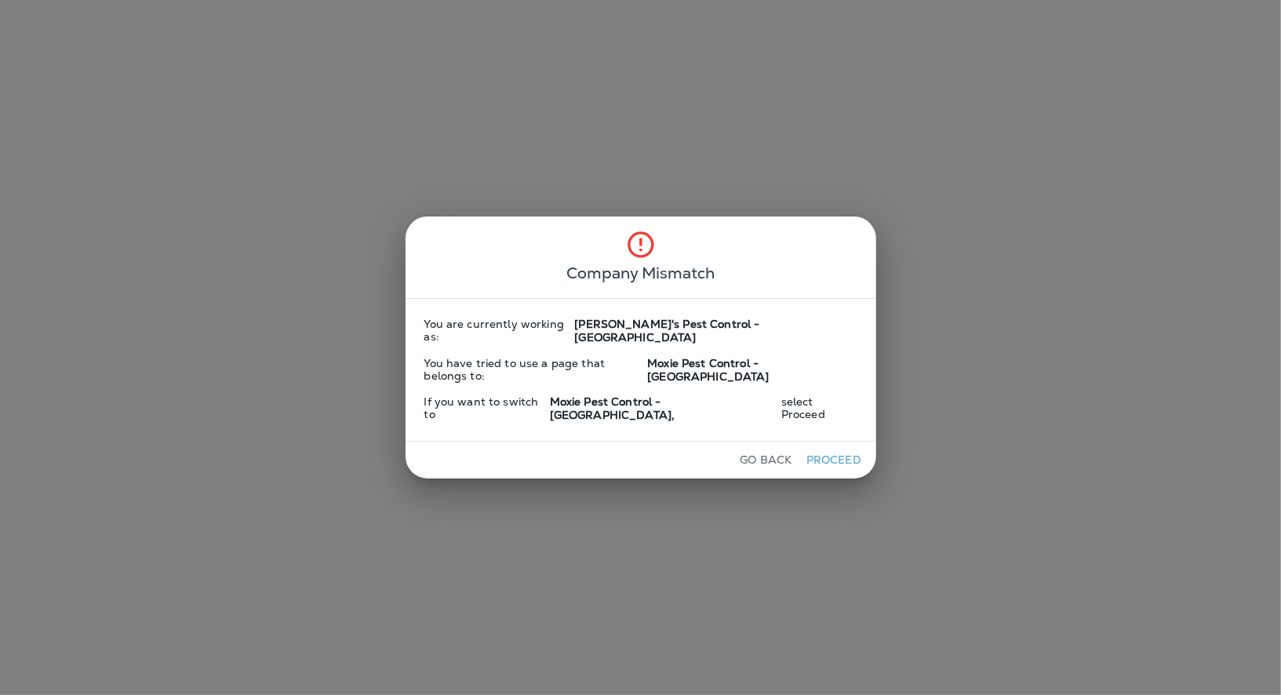 Image resolution: width=1281 pixels, height=695 pixels. I want to click on span: Company Mismatch, so click(640, 273).